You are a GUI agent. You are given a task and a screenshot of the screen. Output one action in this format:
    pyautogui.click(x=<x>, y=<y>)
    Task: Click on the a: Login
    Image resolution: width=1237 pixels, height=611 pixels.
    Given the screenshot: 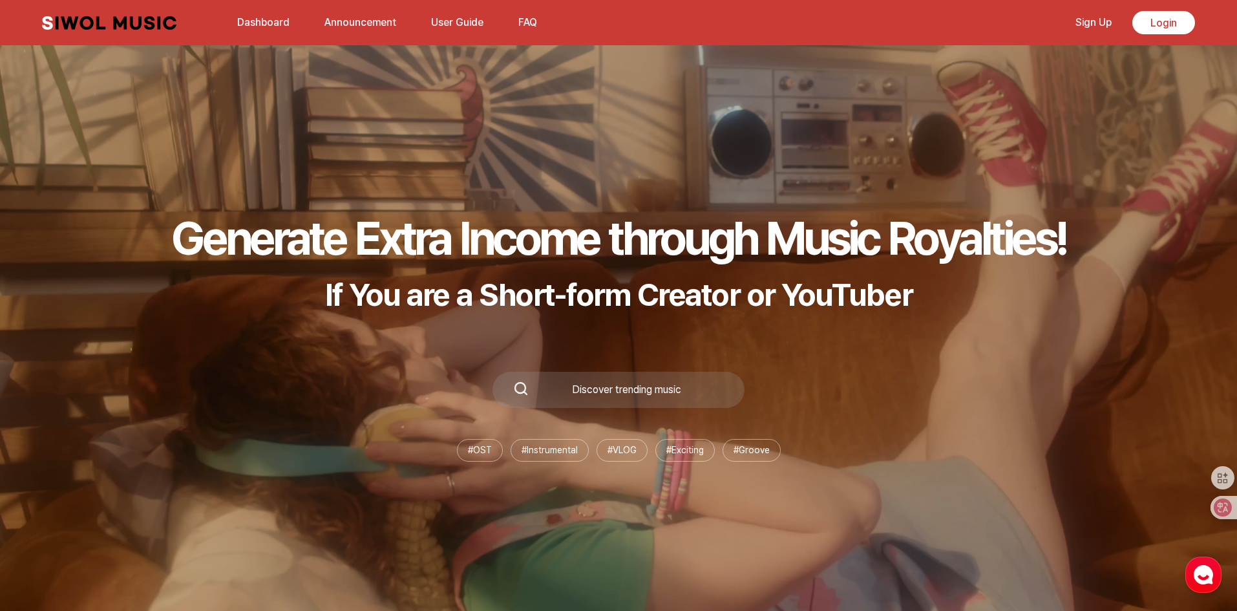 What is the action you would take?
    pyautogui.click(x=1163, y=23)
    